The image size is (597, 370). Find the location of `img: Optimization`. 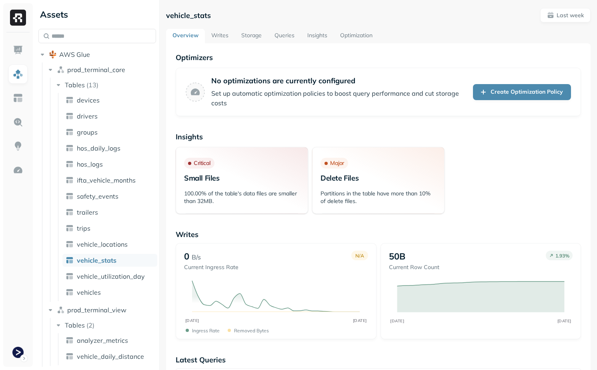

img: Optimization is located at coordinates (18, 170).